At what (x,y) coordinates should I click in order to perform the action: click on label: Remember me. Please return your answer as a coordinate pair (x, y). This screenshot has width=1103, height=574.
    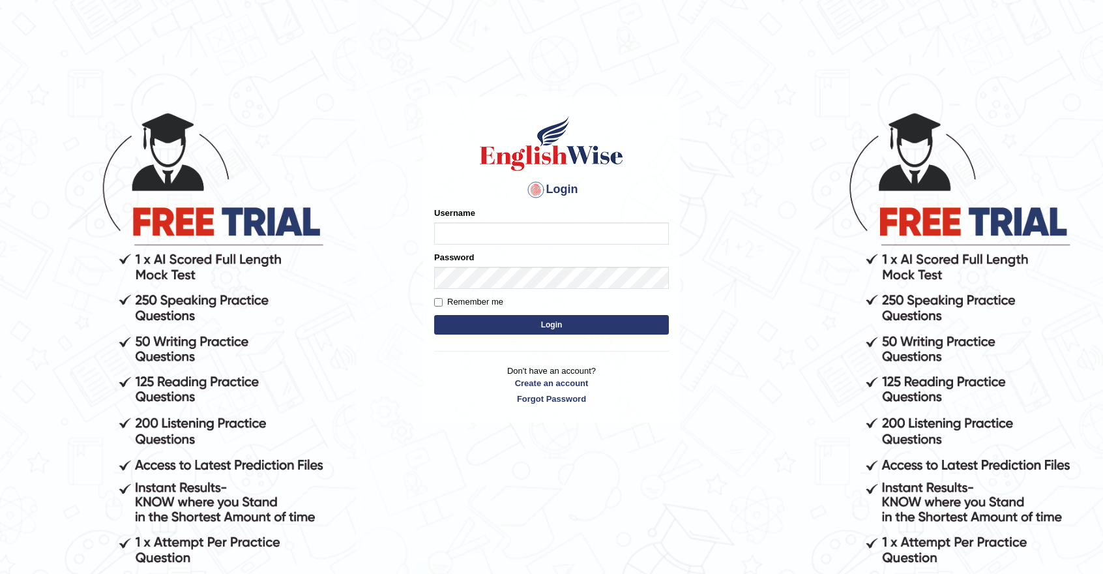
    Looking at the image, I should click on (469, 302).